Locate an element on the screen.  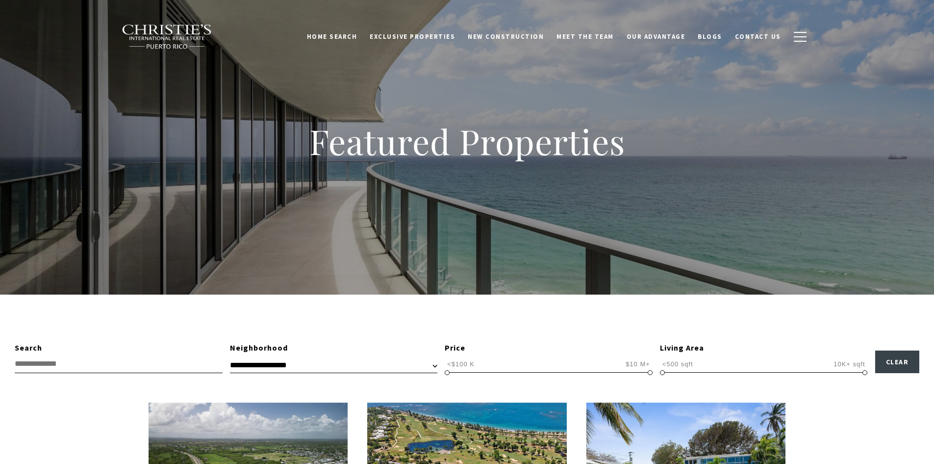
a: Exclusive Properties is located at coordinates (413, 36).